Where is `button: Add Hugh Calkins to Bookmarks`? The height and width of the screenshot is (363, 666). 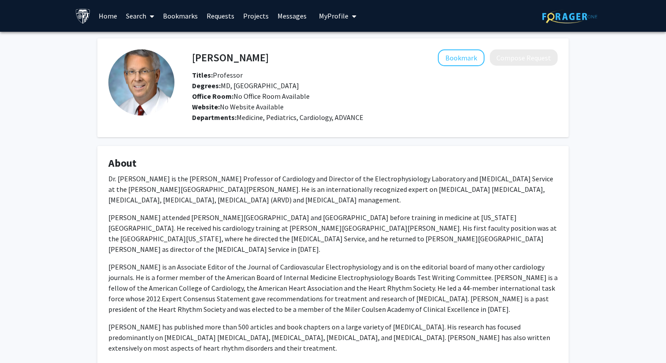 button: Add Hugh Calkins to Bookmarks is located at coordinates (461, 58).